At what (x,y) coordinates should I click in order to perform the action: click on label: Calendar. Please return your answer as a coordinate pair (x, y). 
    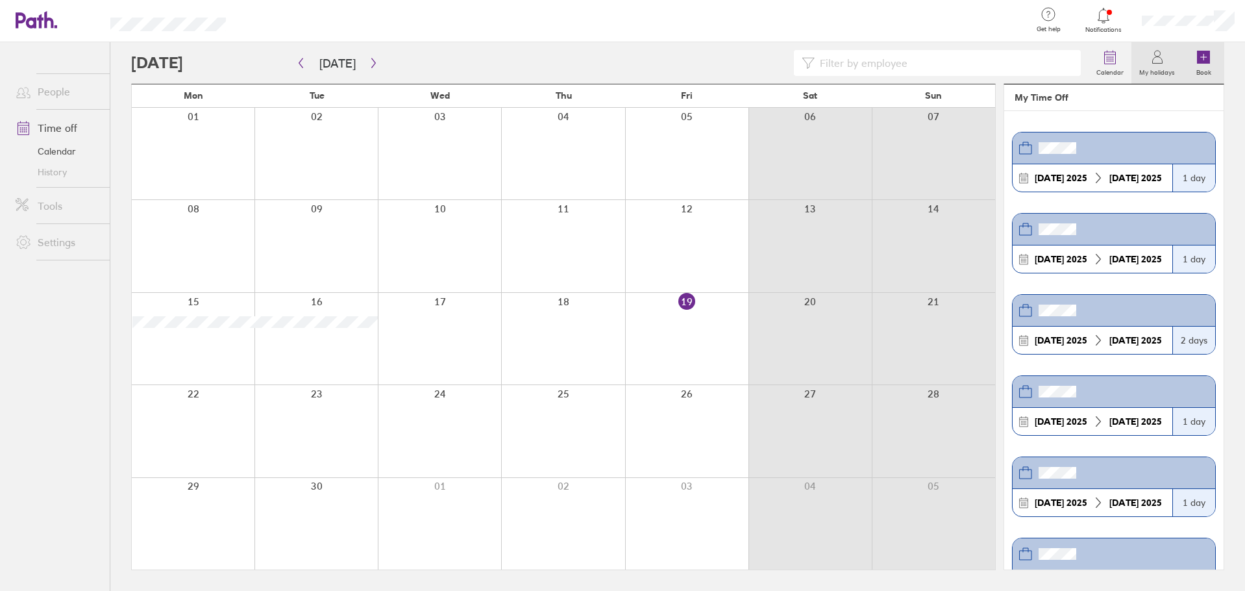
    Looking at the image, I should click on (1110, 71).